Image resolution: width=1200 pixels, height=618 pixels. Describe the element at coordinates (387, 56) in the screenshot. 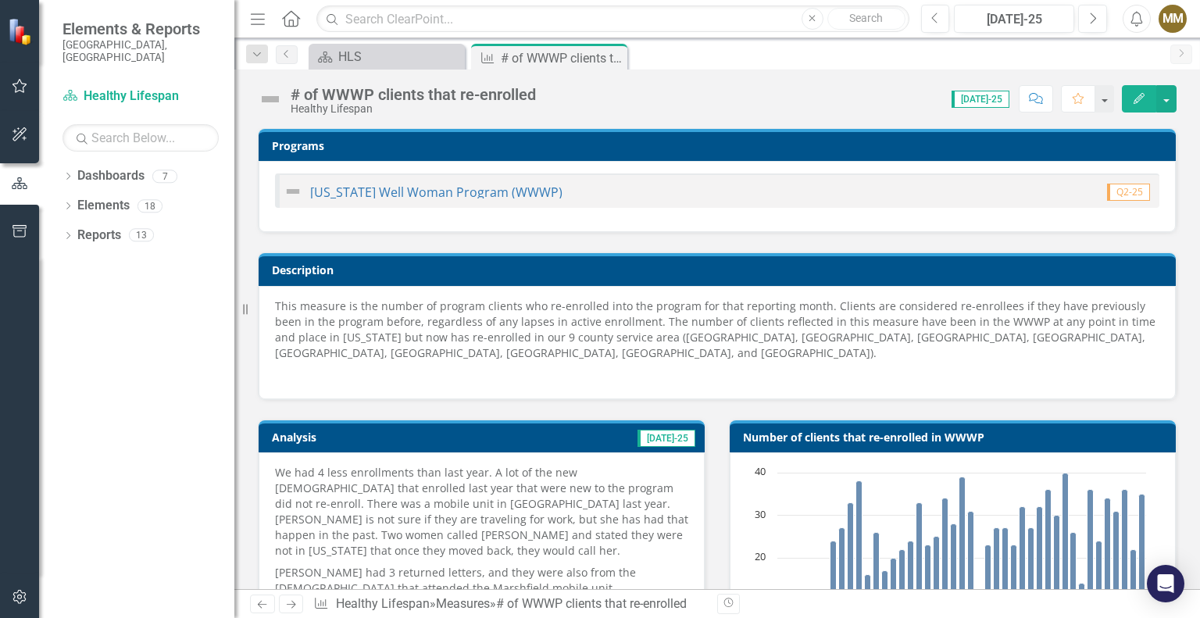

I see `a: HLS` at that location.